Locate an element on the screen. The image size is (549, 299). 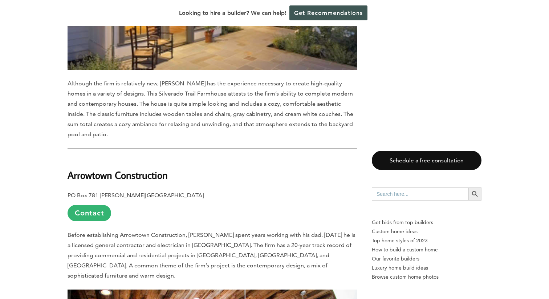
p: Top home styles of 2023 is located at coordinates (427, 241).